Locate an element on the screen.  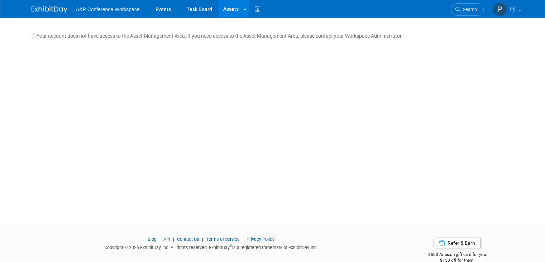
a: Contact Us is located at coordinates (188, 239).